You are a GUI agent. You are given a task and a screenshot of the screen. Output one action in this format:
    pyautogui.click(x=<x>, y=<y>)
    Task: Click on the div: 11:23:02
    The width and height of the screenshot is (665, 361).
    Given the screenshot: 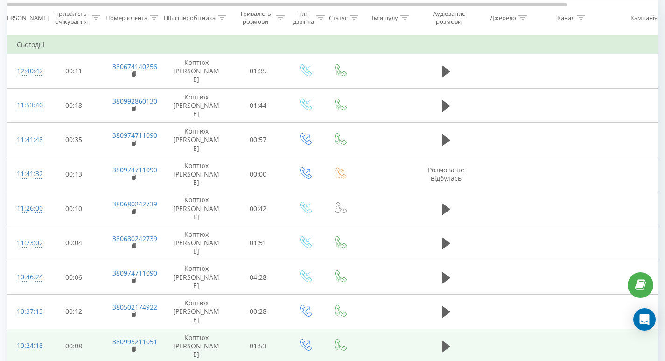 What is the action you would take?
    pyautogui.click(x=26, y=243)
    